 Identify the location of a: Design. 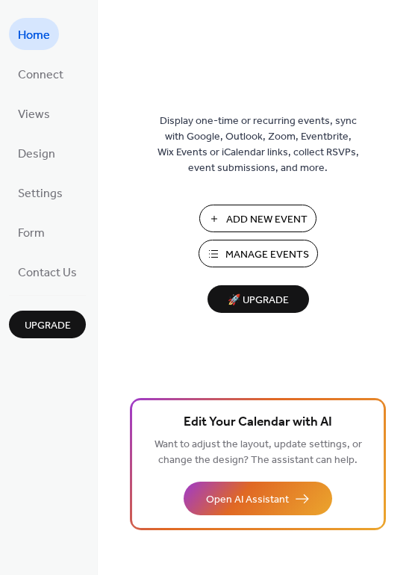
(37, 152).